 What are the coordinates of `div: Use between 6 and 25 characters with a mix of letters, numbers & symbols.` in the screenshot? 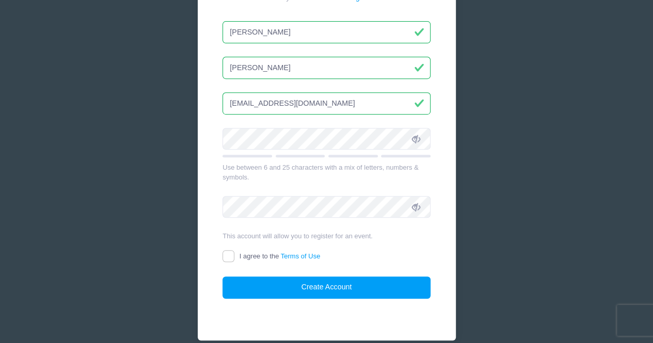 It's located at (326, 172).